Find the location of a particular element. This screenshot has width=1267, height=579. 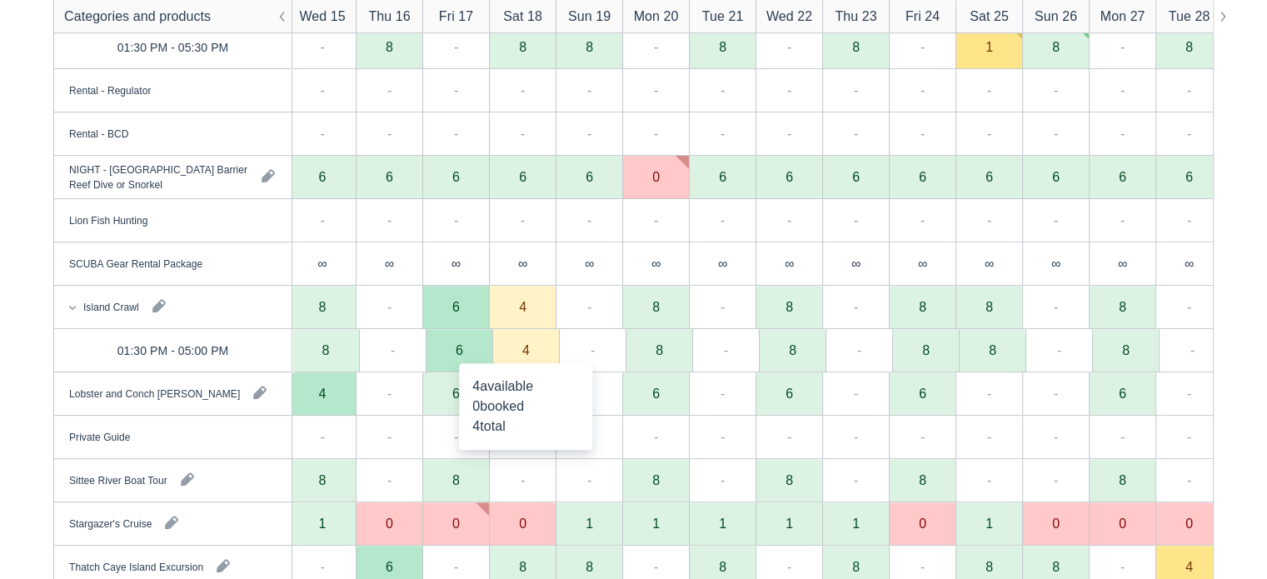

div: Island Crawl is located at coordinates (111, 306).